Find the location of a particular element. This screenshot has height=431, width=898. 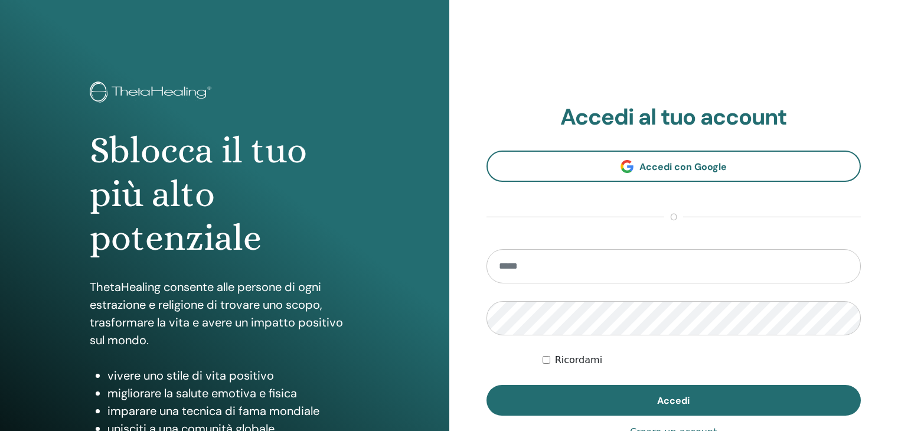

li: imparare una tecnica di fama mondiale is located at coordinates (233, 411).